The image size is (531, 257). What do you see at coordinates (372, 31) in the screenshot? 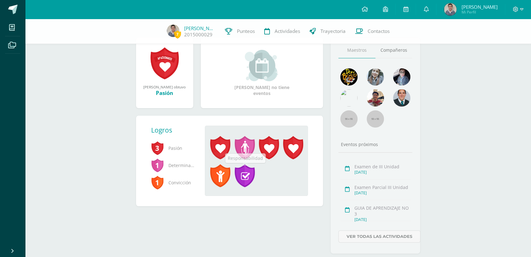
I see `a: Contactos` at bounding box center [372, 31].